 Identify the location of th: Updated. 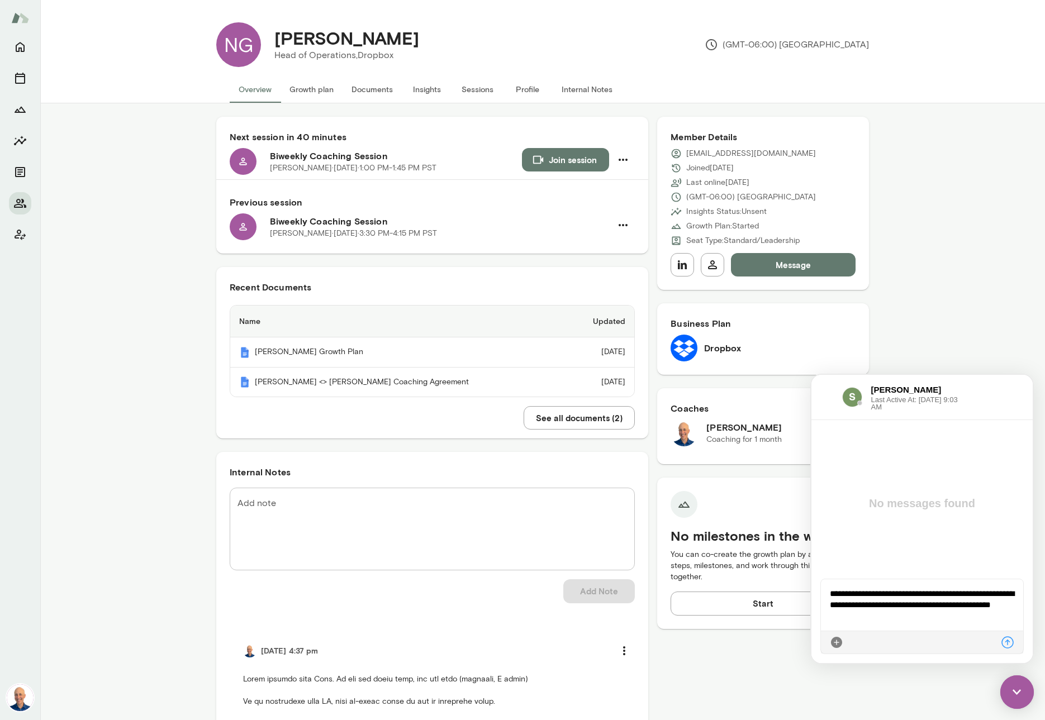
(600, 321).